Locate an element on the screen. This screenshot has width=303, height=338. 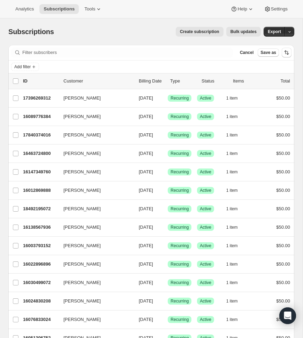
p: 17840374016 is located at coordinates (40, 135).